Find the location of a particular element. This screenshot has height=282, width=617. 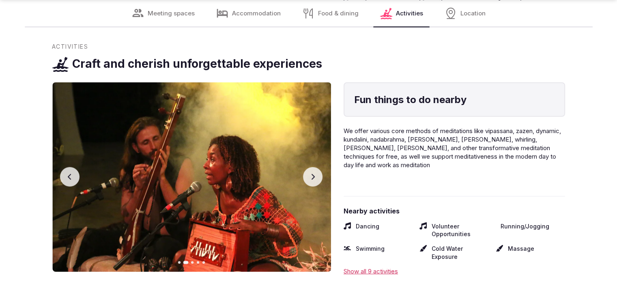

span: Food & dining is located at coordinates (338, 13).